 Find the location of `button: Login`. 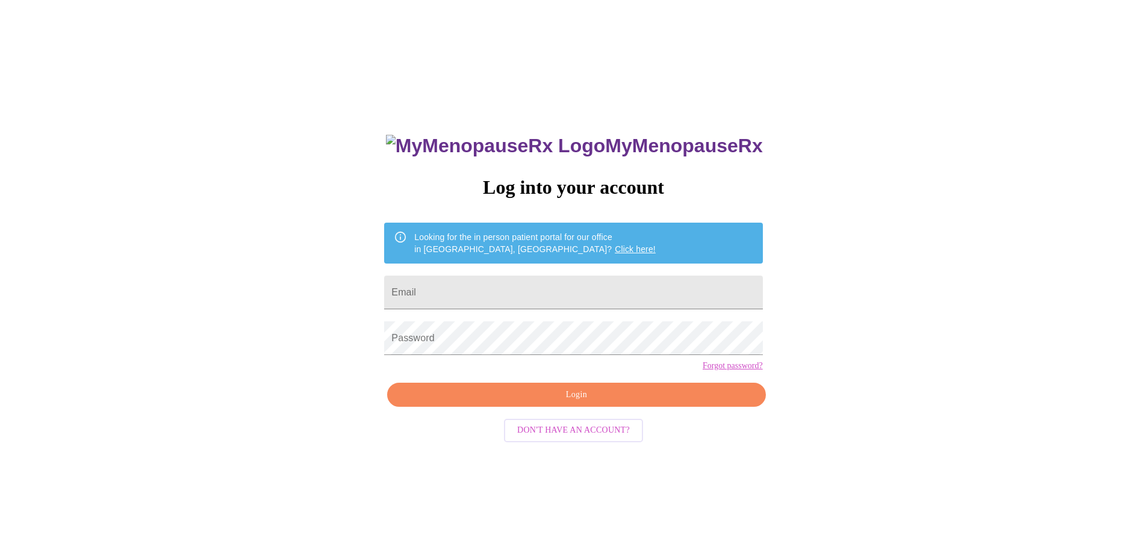

button: Login is located at coordinates (576, 395).